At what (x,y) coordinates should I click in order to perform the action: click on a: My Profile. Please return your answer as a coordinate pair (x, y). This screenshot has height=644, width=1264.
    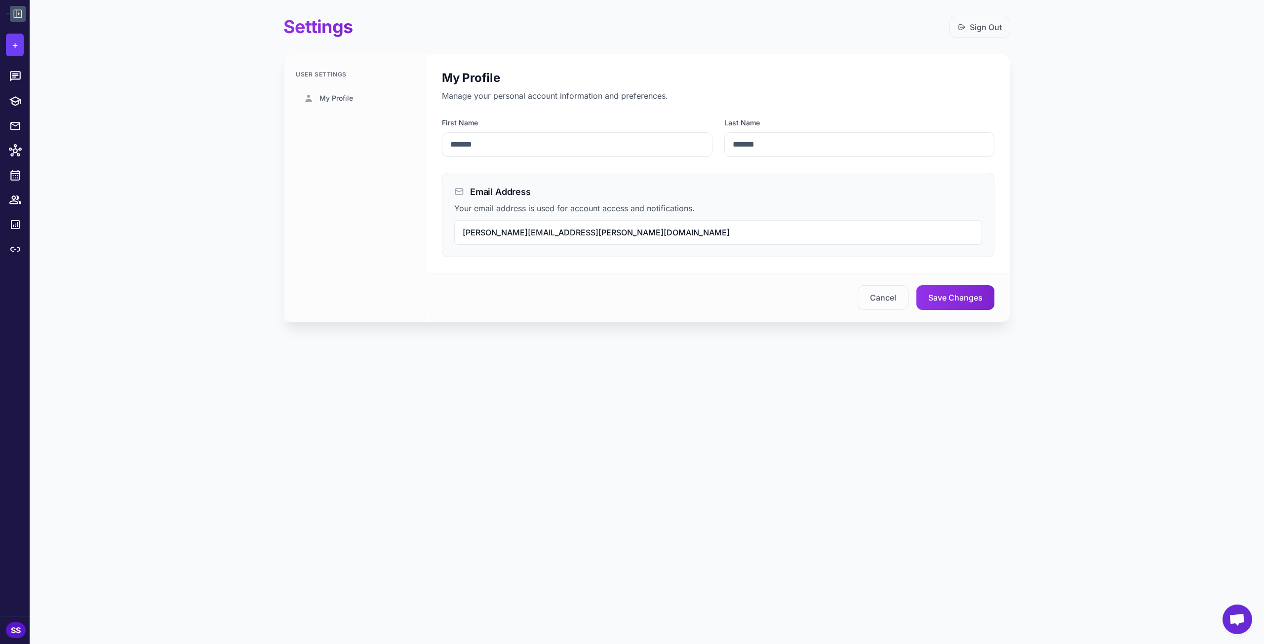
    Looking at the image, I should click on (355, 98).